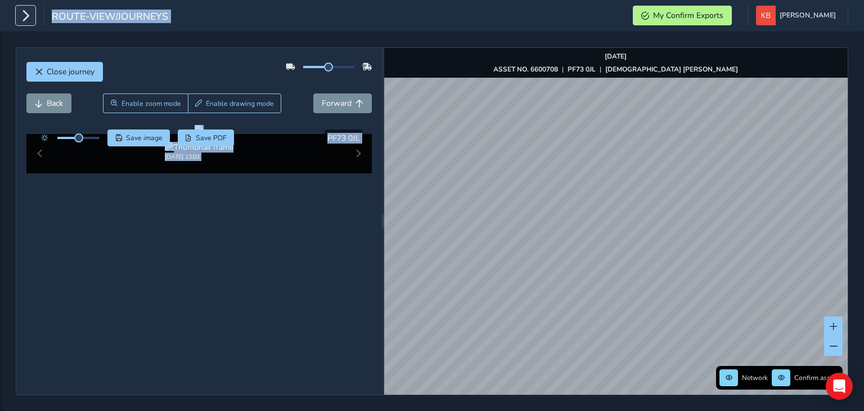 Image resolution: width=864 pixels, height=411 pixels. Describe the element at coordinates (65, 71) in the screenshot. I see `button: Close journey` at that location.